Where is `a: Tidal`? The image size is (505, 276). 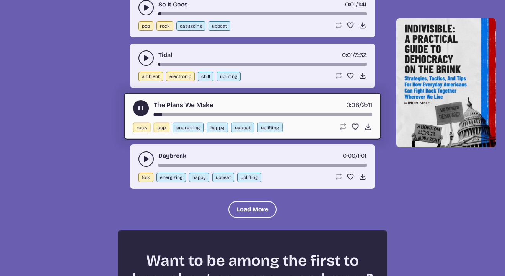
a: Tidal is located at coordinates (165, 55).